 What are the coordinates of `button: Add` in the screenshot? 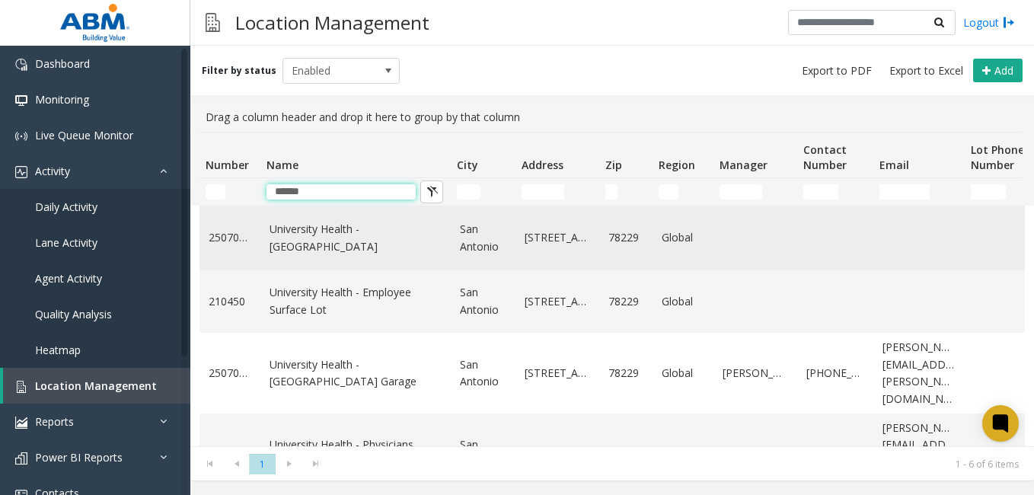 It's located at (997, 71).